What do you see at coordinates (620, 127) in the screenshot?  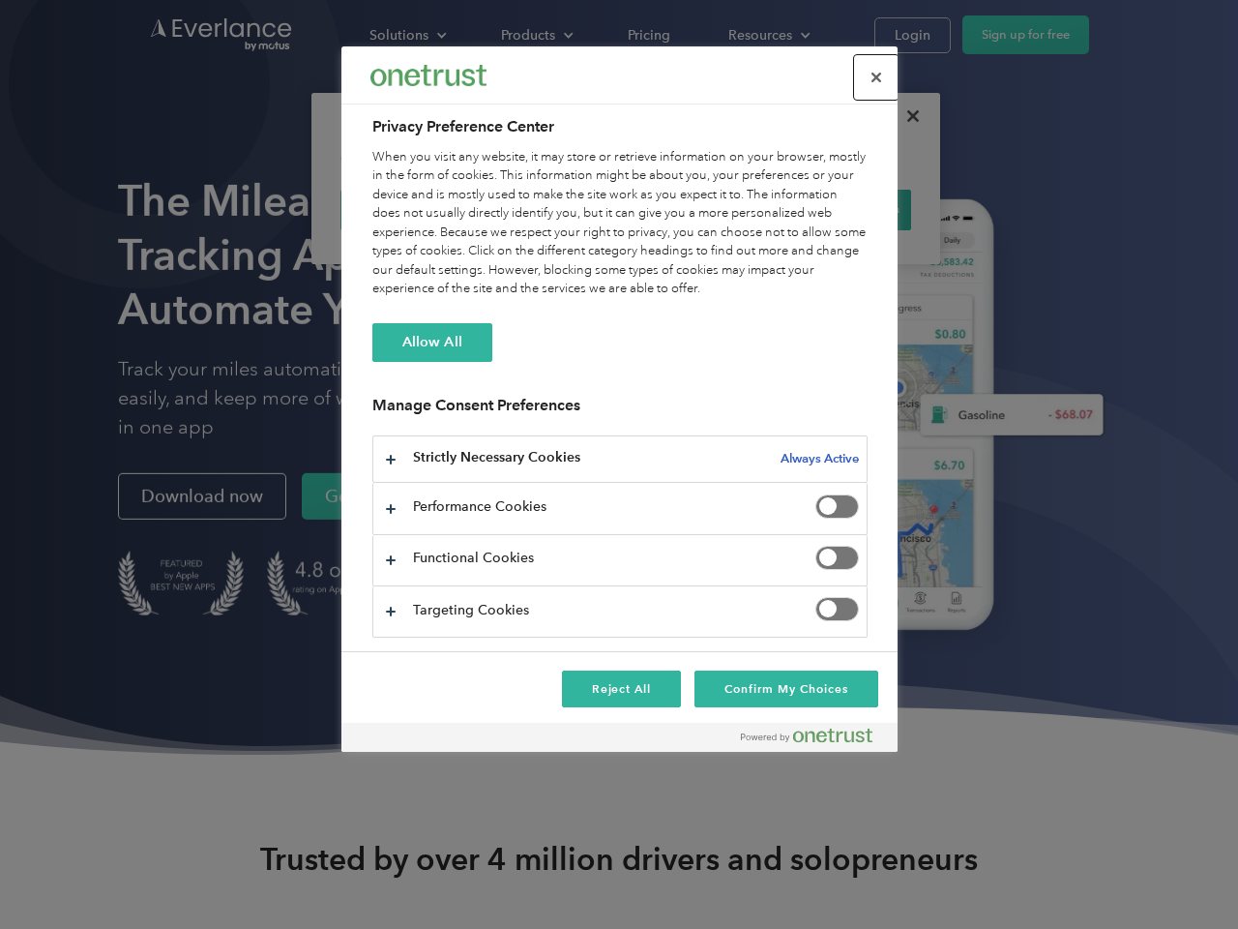 I see `h2: Privacy Preference Center` at bounding box center [620, 127].